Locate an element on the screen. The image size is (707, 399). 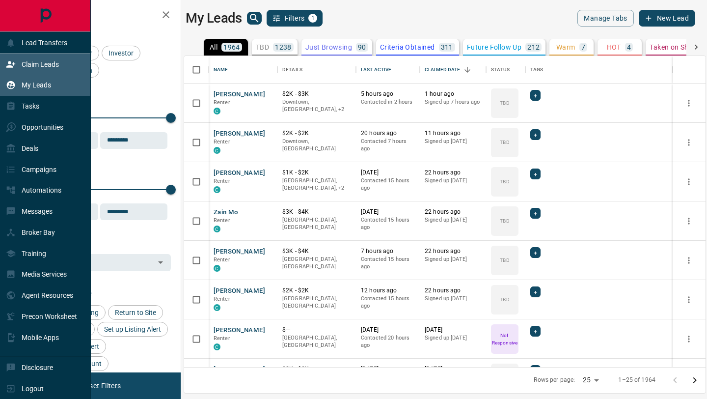
p: $3K - $4K is located at coordinates (317, 212).